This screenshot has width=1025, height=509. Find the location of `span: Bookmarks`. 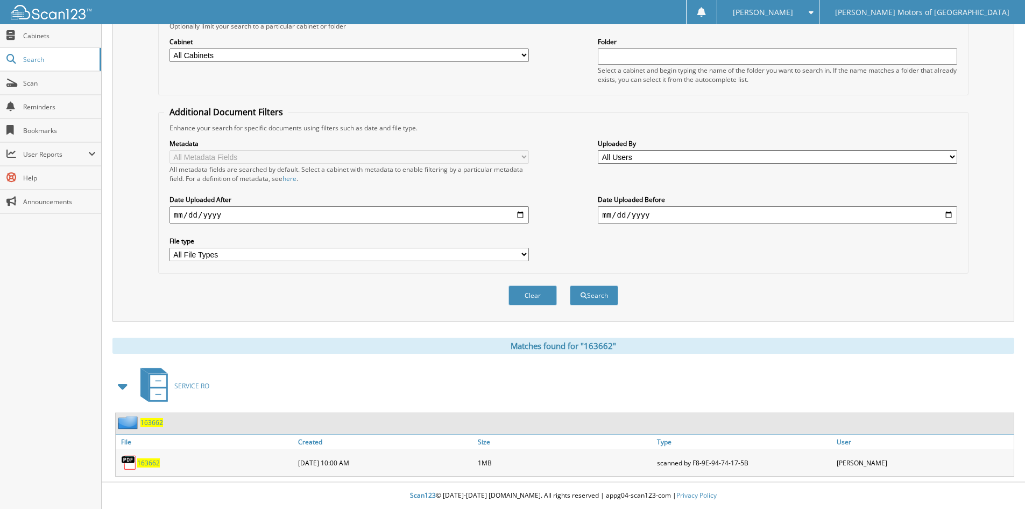

span: Bookmarks is located at coordinates (59, 130).